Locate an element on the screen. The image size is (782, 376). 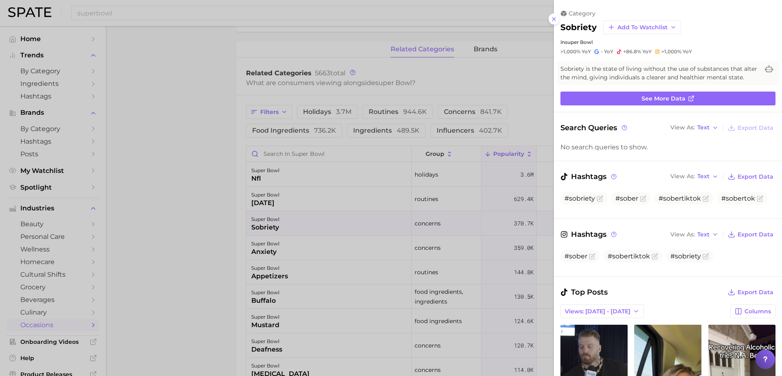
div: No search queries to show. is located at coordinates (668, 147).